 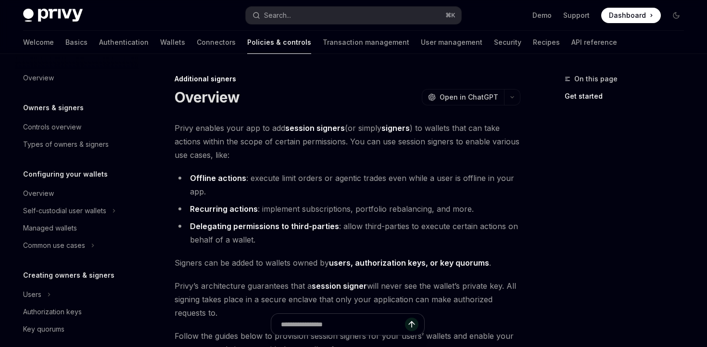 I want to click on strong: Recurring actions, so click(x=224, y=209).